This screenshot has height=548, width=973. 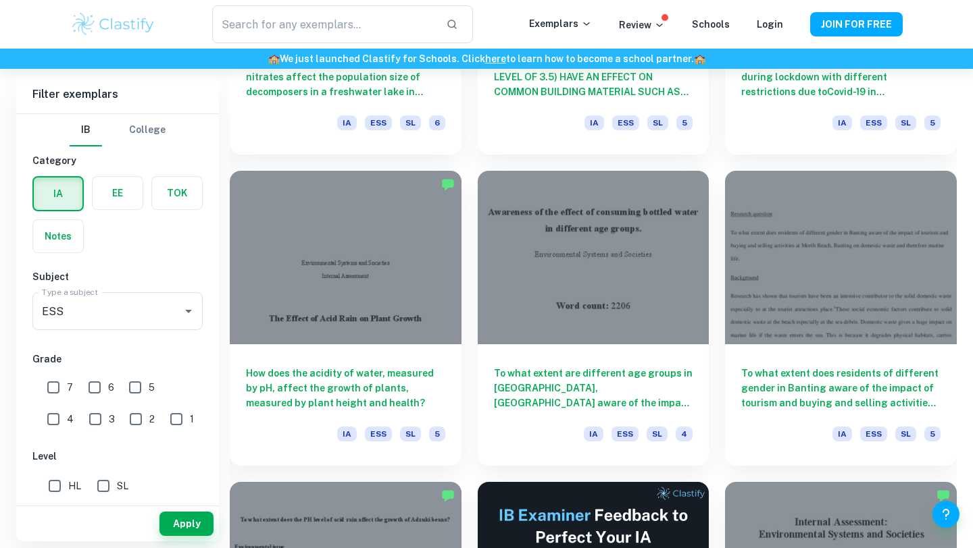 What do you see at coordinates (188, 311) in the screenshot?
I see `button: Open` at bounding box center [188, 311].